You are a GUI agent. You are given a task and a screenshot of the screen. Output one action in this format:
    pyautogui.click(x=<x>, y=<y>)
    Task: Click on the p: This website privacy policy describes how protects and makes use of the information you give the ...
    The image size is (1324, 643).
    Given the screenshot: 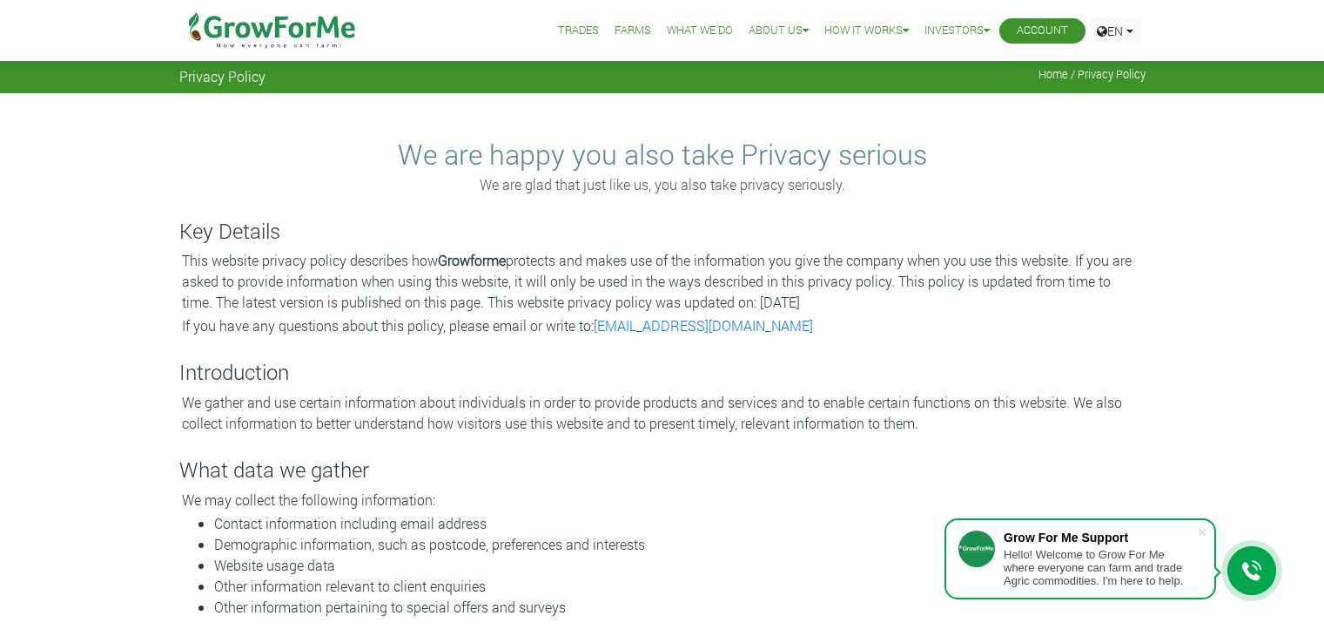 What is the action you would take?
    pyautogui.click(x=663, y=281)
    